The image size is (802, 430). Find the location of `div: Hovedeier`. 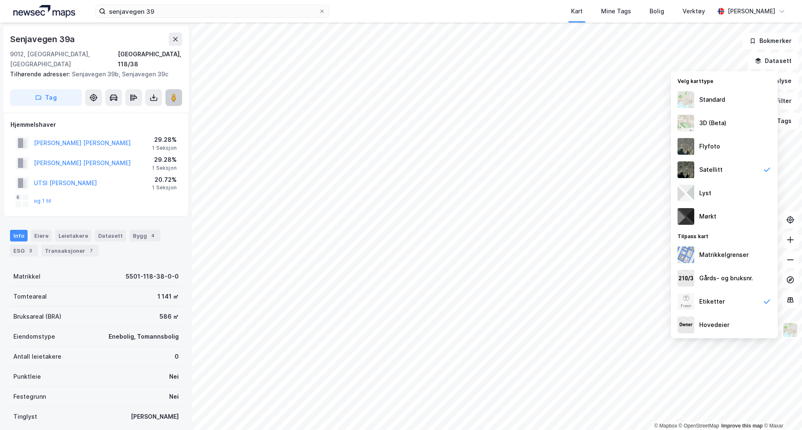

div: Hovedeier is located at coordinates (714, 325).